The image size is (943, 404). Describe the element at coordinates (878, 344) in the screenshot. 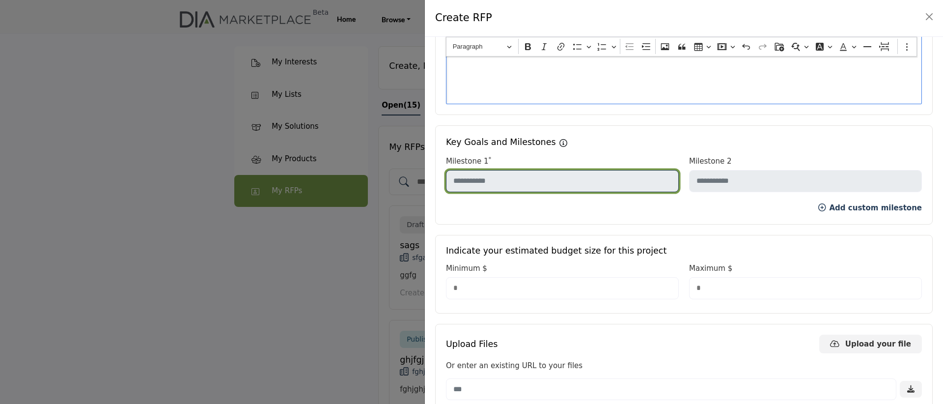

I see `span: Upload your file` at that location.